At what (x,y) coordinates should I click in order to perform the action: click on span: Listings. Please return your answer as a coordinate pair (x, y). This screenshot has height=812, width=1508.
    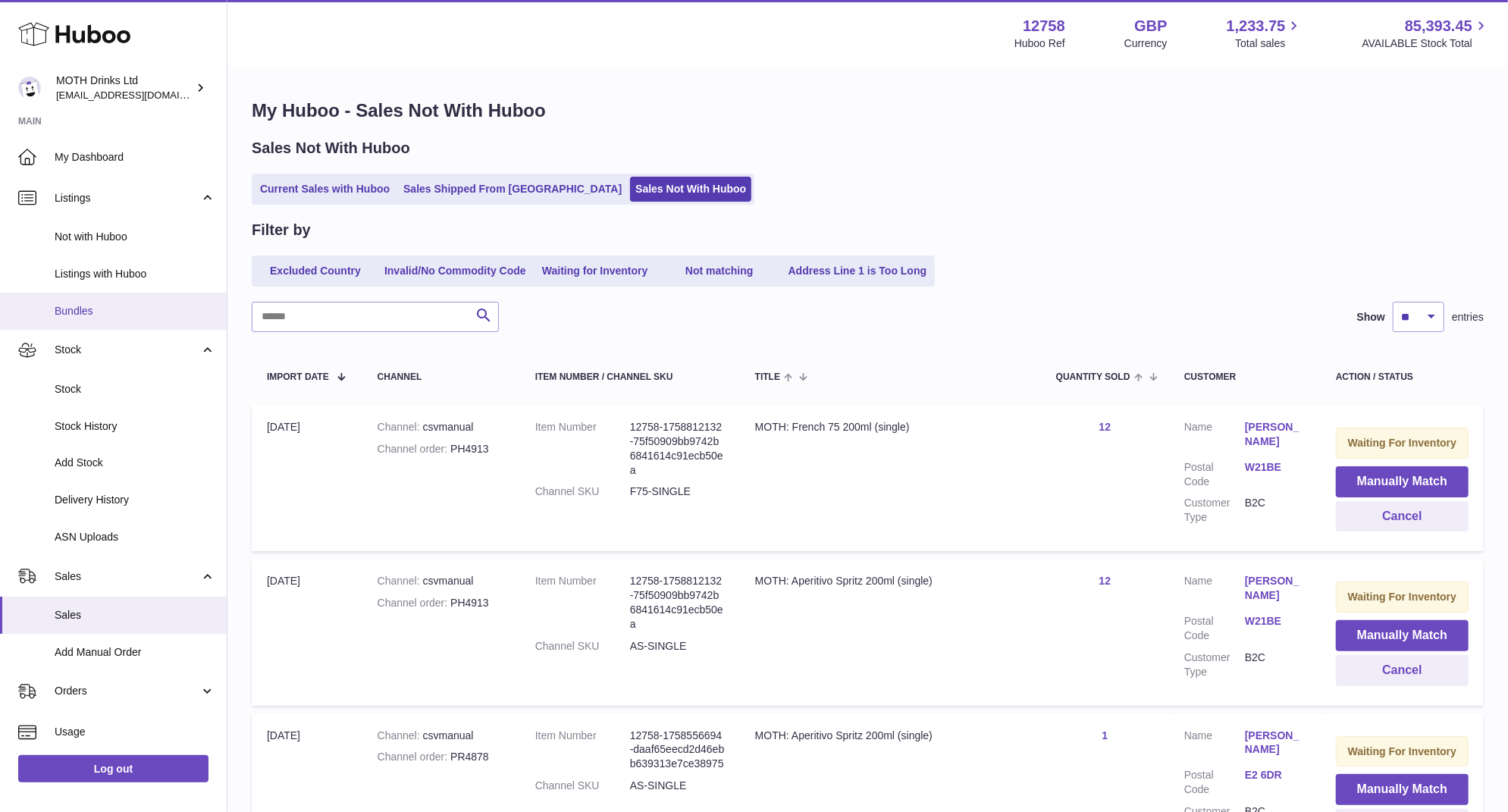
    Looking at the image, I should click on (126, 198).